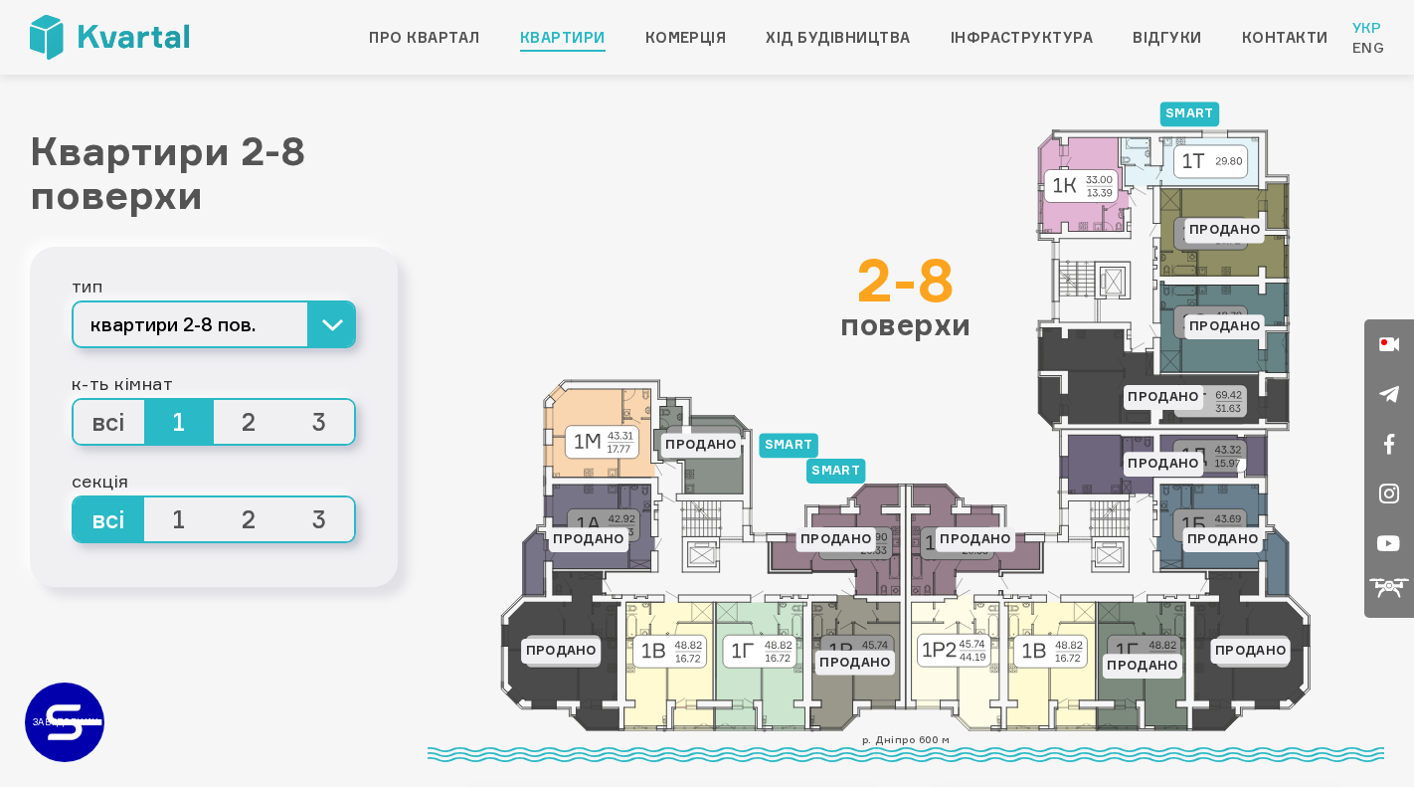 This screenshot has width=1414, height=787. I want to click on h1: Квартири 2-8 поверхи, so click(214, 173).